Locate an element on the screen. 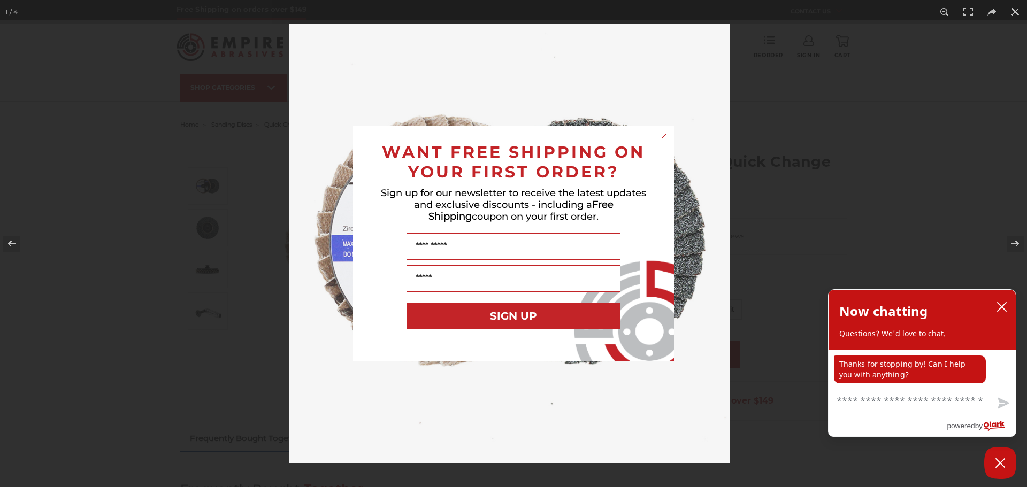 The width and height of the screenshot is (1027, 487). p: Thanks for stopping by! Can I help you with anything? is located at coordinates (909, 369).